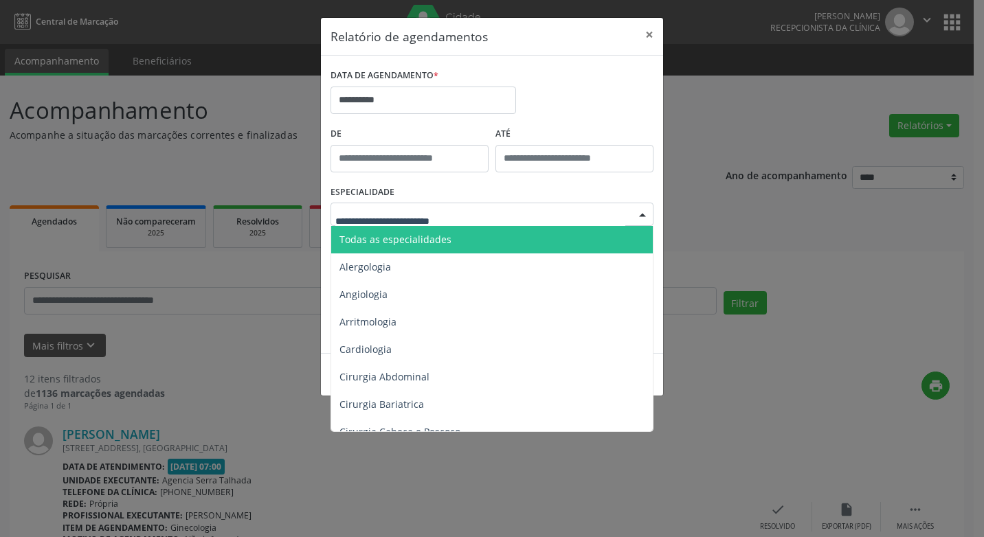  What do you see at coordinates (362, 192) in the screenshot?
I see `label: ESPECIALIDADE` at bounding box center [362, 192].